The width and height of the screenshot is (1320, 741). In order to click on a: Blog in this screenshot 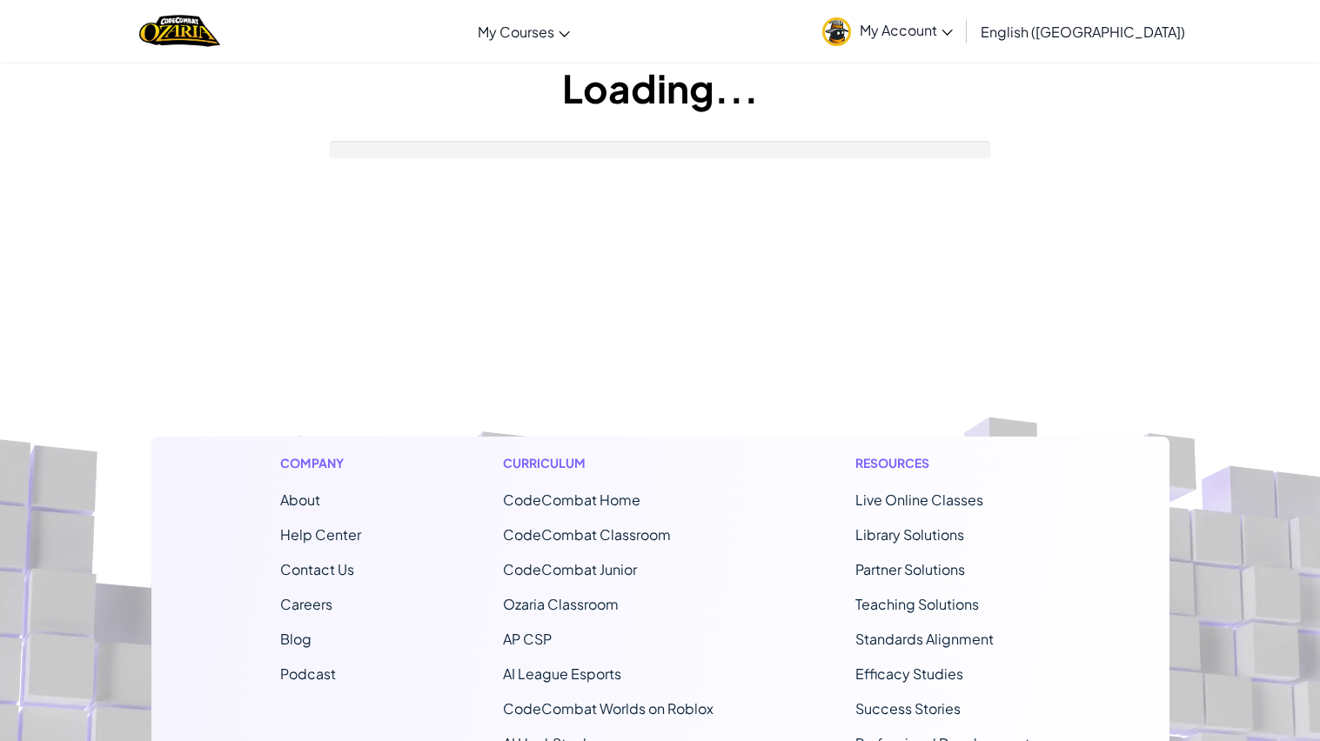, I will do `click(296, 639)`.